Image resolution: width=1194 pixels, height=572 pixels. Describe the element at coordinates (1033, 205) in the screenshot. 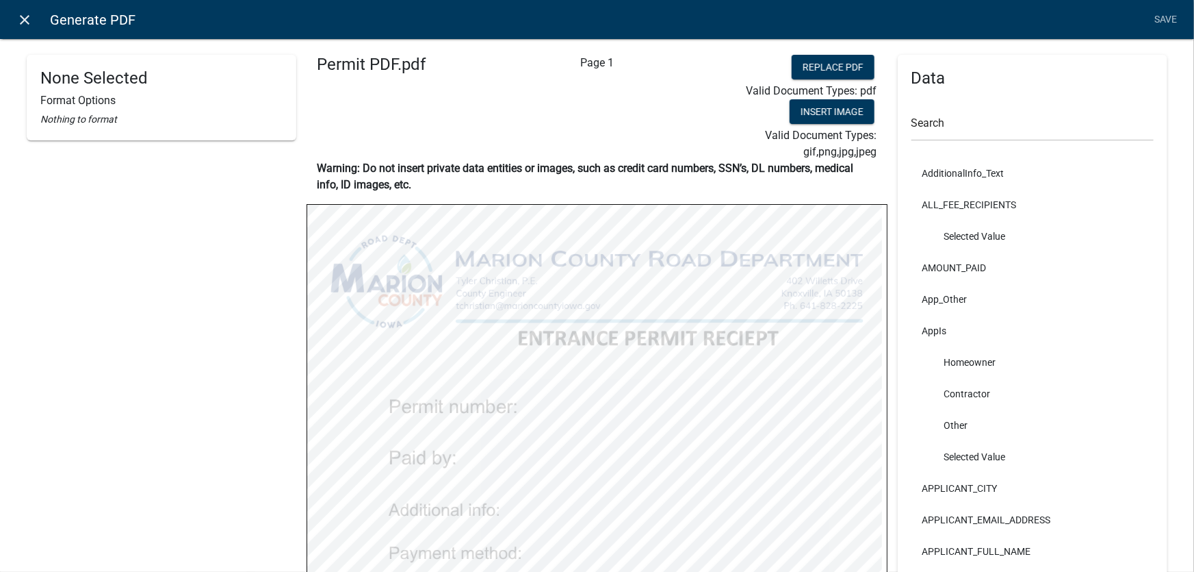

I see `li: ALL_FEE_RECIPIENTS` at that location.